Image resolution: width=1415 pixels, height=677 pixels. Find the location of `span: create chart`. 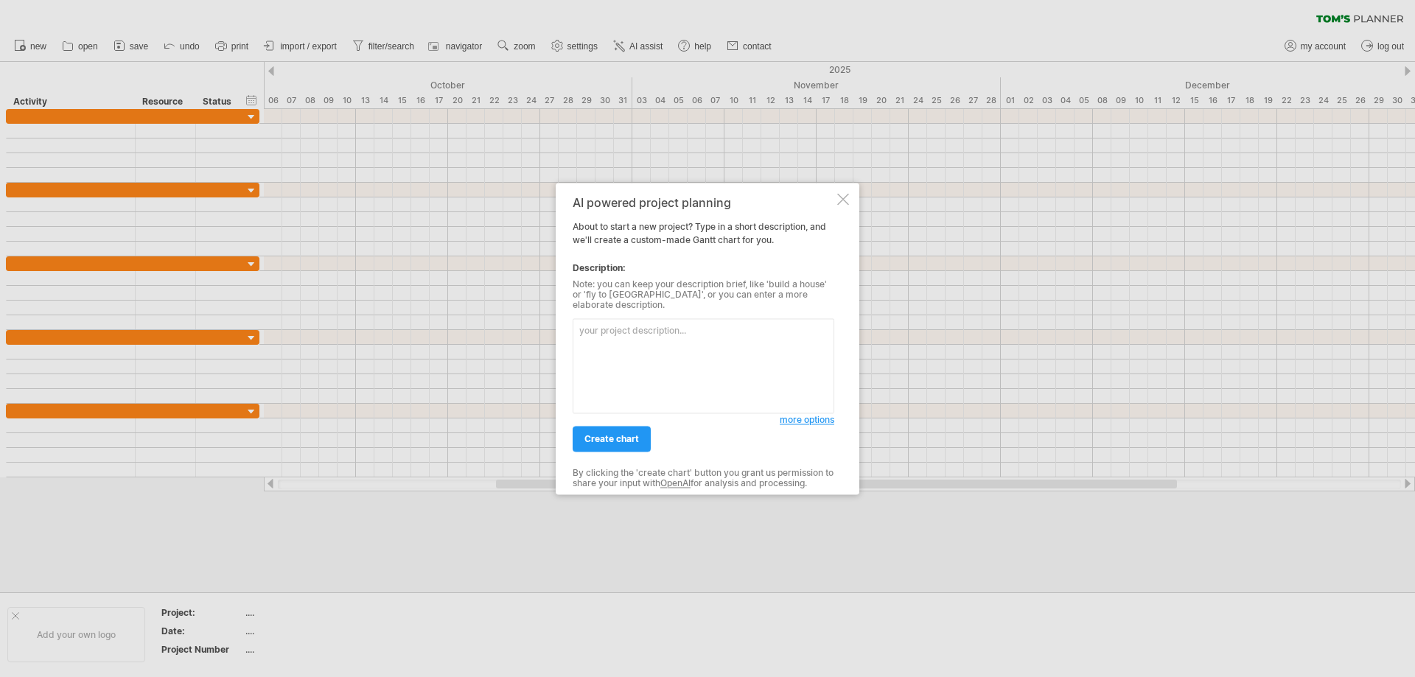

span: create chart is located at coordinates (612, 439).